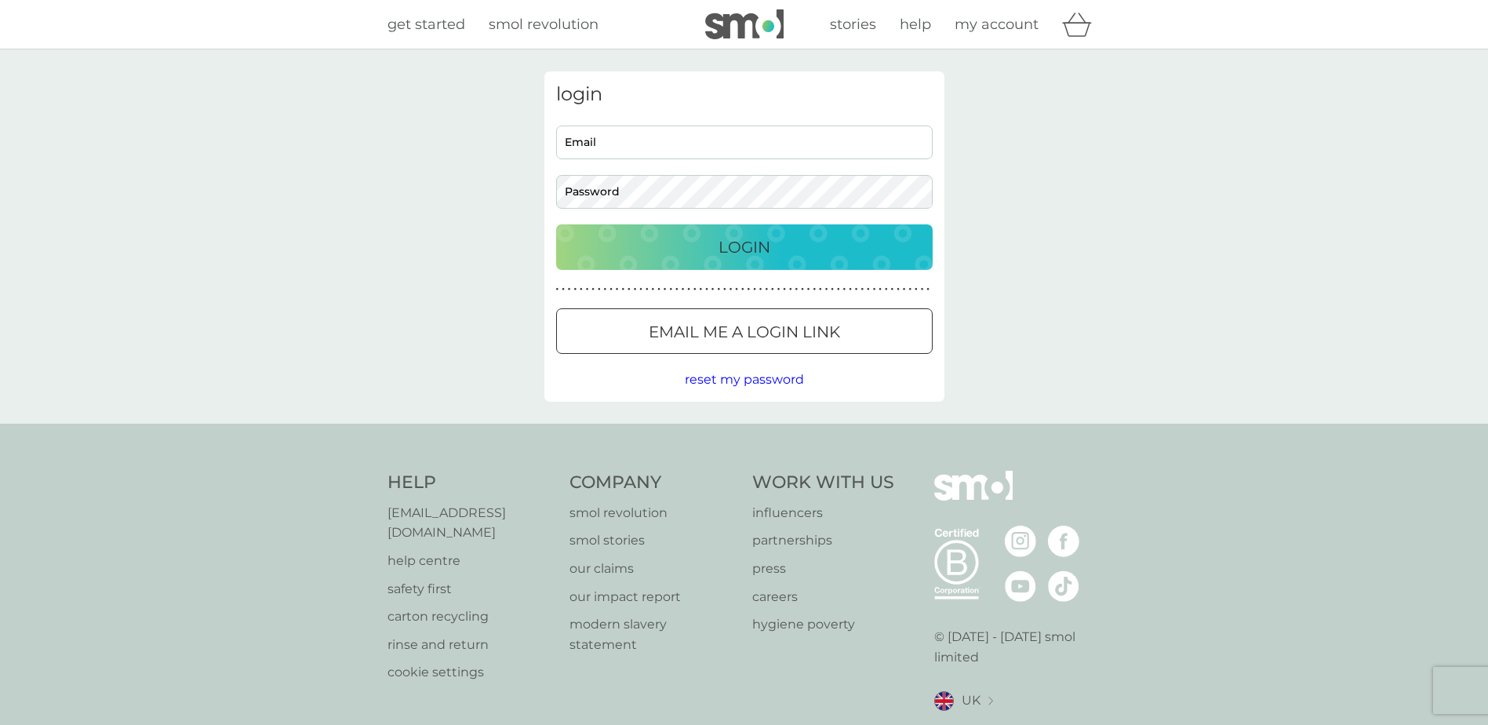 The height and width of the screenshot is (725, 1488). What do you see at coordinates (544, 24) in the screenshot?
I see `span: smol revolution` at bounding box center [544, 24].